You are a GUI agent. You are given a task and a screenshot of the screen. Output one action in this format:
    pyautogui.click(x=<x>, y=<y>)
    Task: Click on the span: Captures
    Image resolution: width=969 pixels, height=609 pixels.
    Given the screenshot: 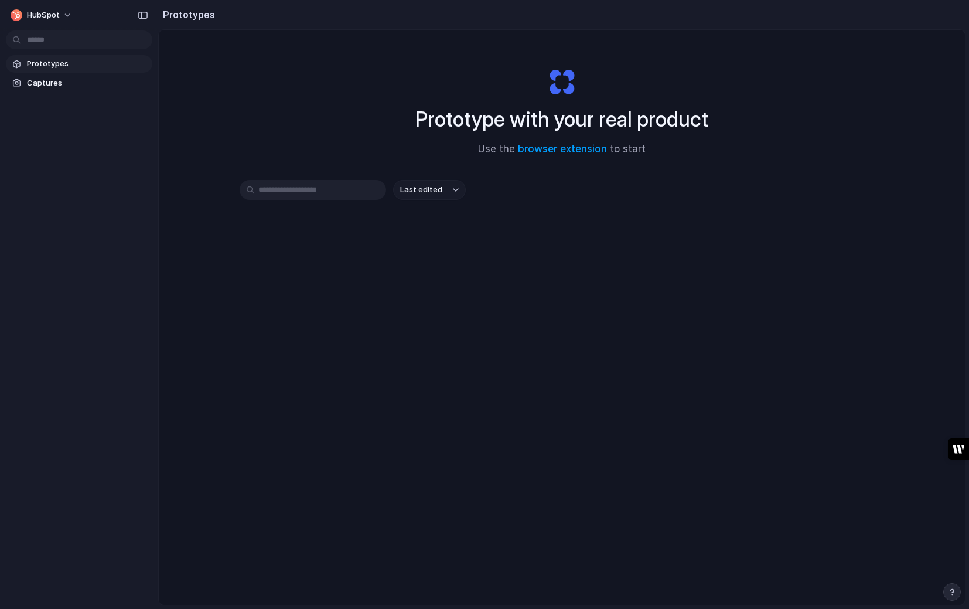 What is the action you would take?
    pyautogui.click(x=87, y=83)
    